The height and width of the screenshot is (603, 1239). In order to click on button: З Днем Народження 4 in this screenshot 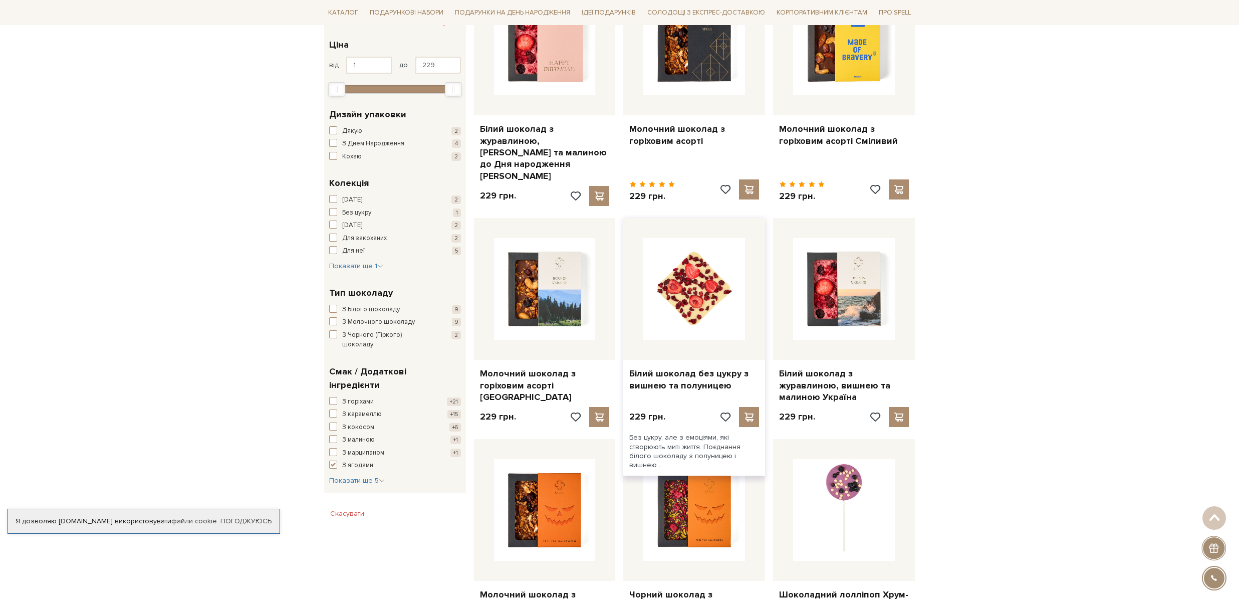, I will do `click(395, 144)`.